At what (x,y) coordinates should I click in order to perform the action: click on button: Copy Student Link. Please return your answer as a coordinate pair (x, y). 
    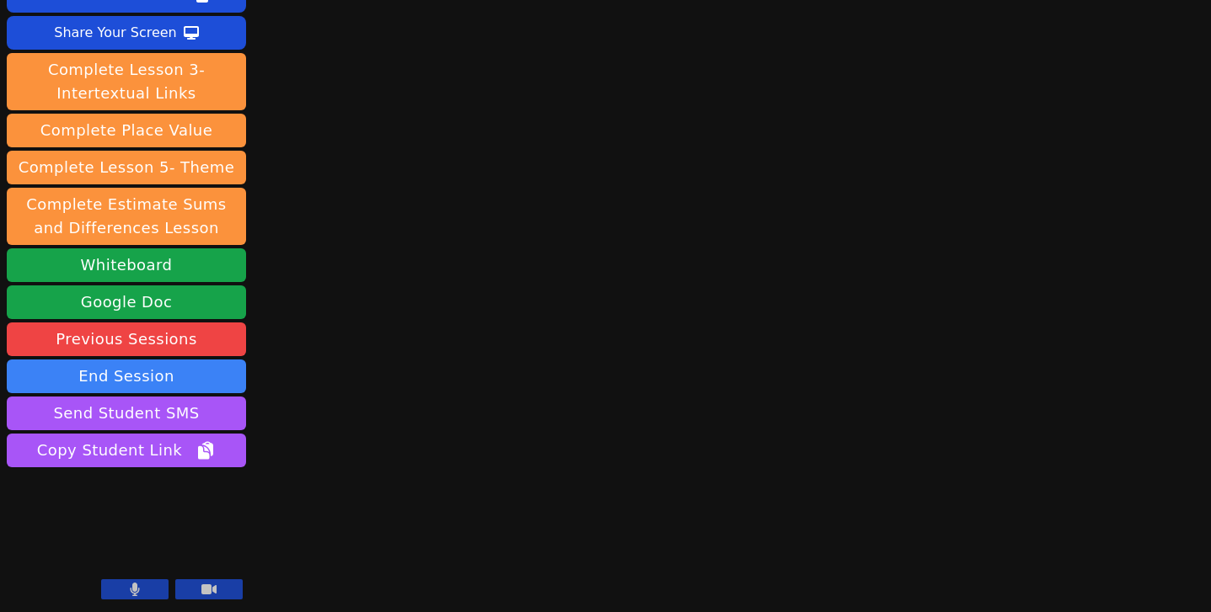
    Looking at the image, I should click on (126, 451).